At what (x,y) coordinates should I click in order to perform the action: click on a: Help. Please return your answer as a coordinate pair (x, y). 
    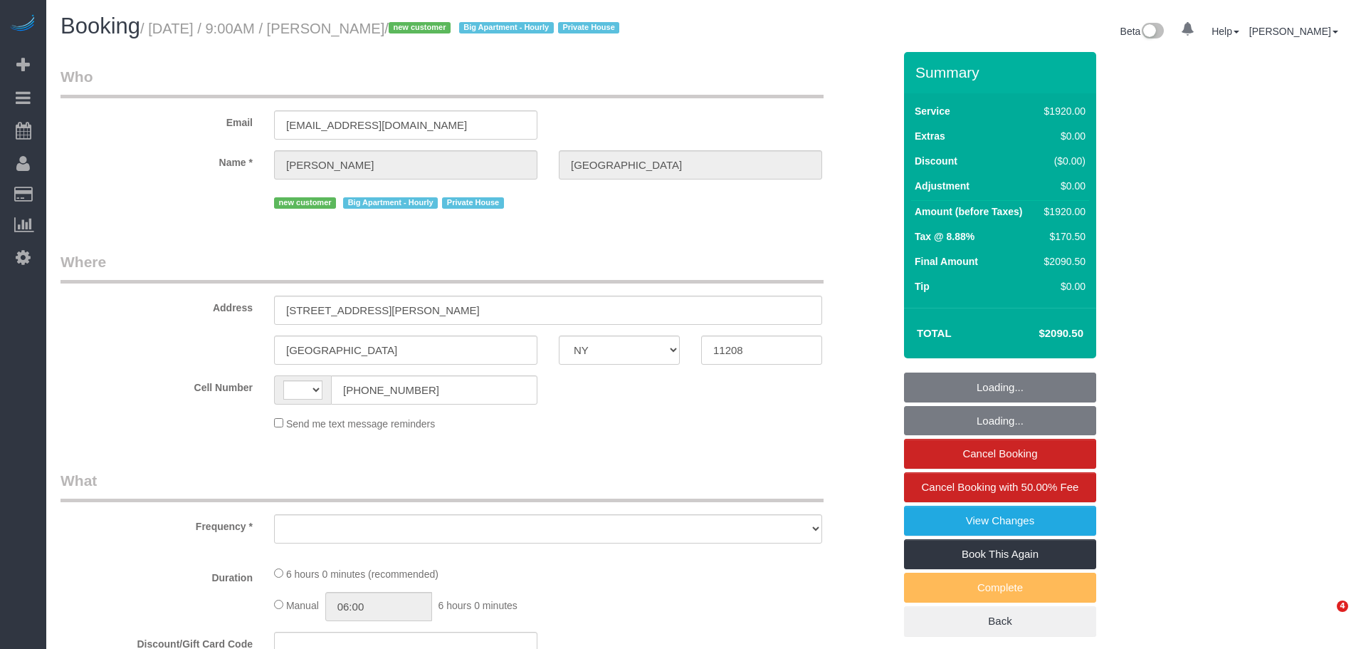
    Looking at the image, I should click on (1225, 31).